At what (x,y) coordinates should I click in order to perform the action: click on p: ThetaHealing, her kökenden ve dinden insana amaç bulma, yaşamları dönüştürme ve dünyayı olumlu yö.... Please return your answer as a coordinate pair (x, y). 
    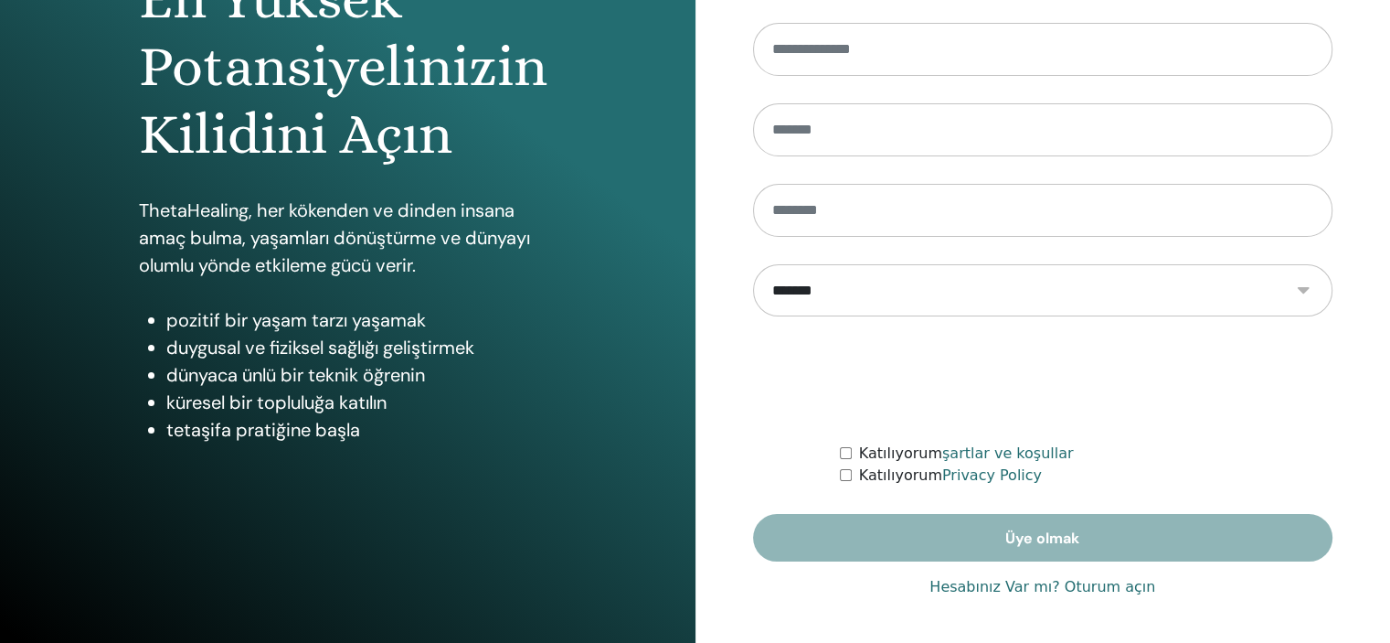
    Looking at the image, I should click on (347, 238).